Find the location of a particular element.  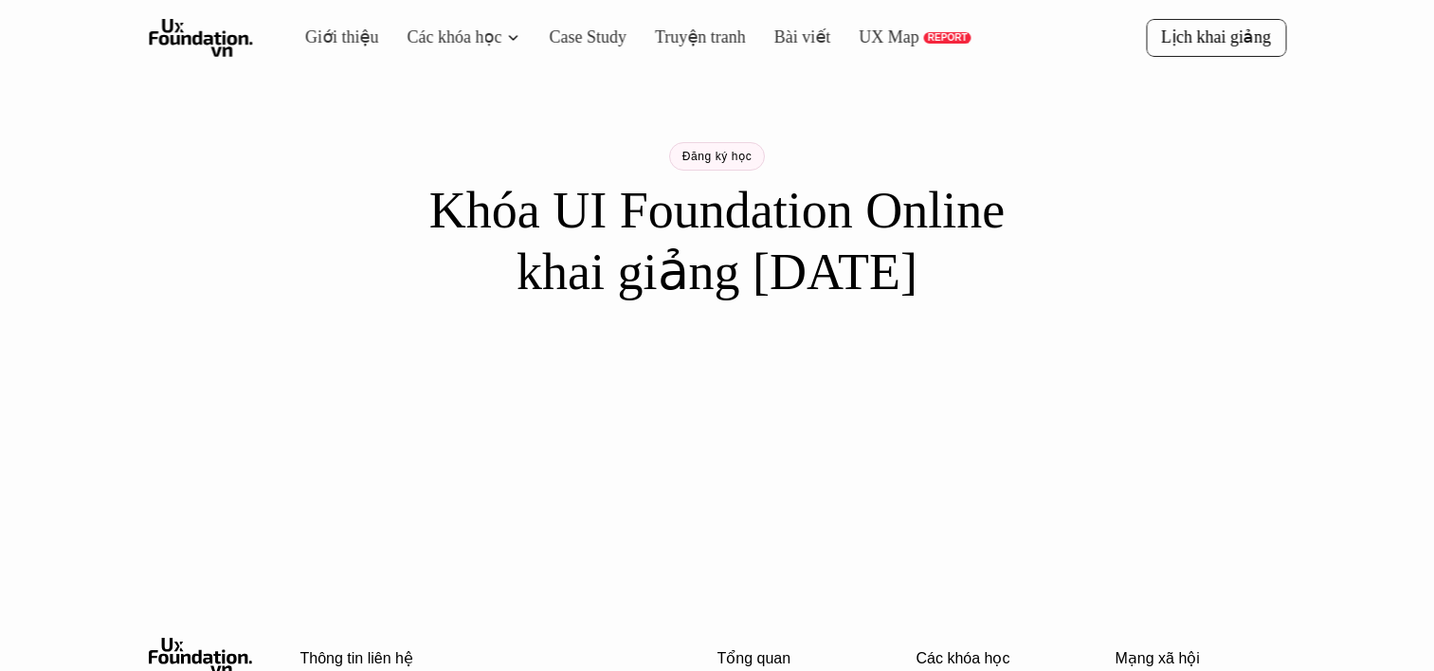

a: Case Study is located at coordinates (587, 37).